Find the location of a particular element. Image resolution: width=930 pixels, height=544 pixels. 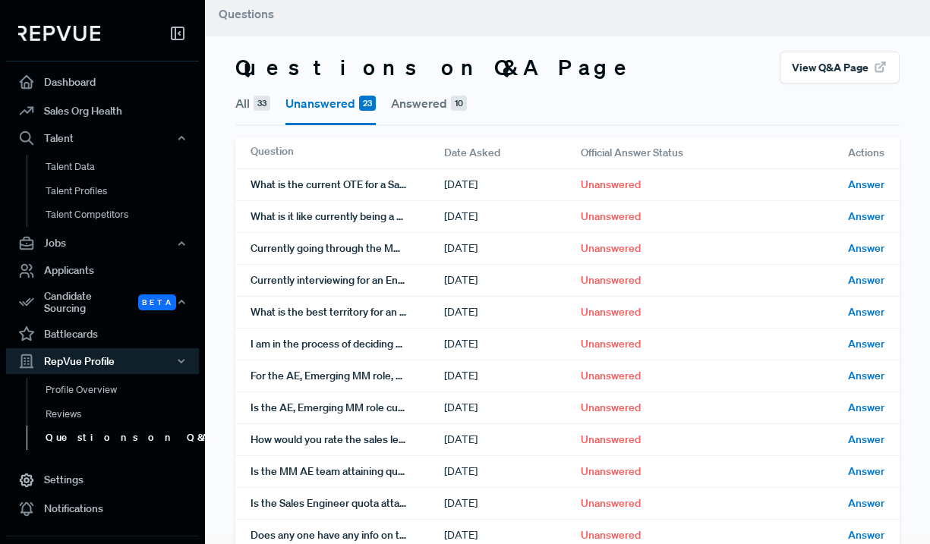

div: Currently interviewing for an Enterprise AE role. The Motive recruiter I had my initial call with... is located at coordinates (347, 280).